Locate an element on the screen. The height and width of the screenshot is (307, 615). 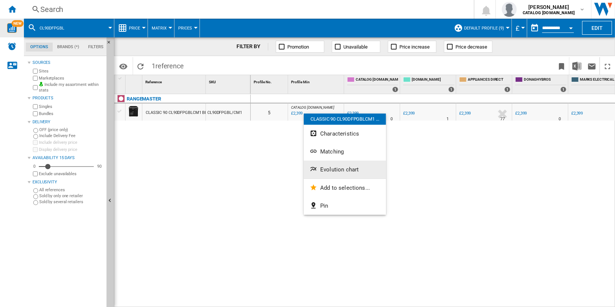
span: Pin is located at coordinates (324, 206).